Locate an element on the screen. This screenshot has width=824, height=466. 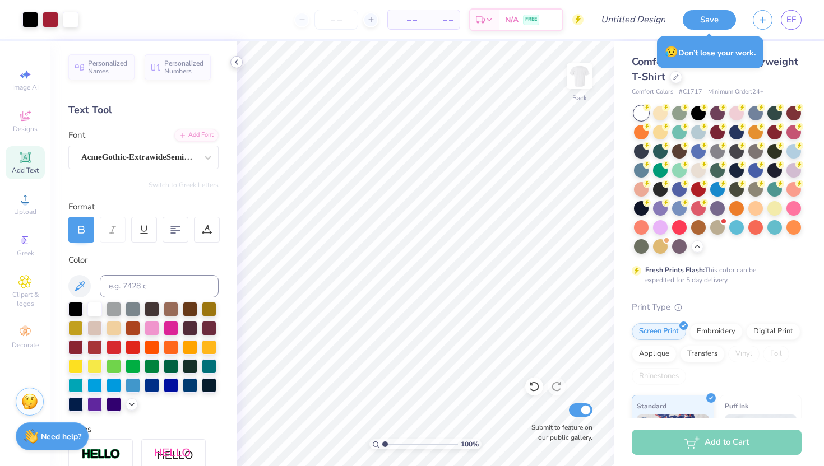
div: Vinyl is located at coordinates (744, 354).